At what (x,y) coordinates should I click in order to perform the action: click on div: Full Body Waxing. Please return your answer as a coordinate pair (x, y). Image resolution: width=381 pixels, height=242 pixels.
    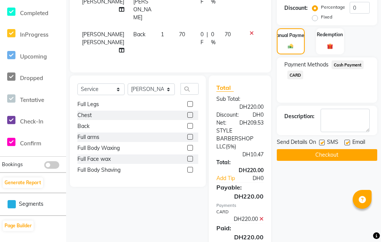
    Looking at the image, I should click on (98, 148).